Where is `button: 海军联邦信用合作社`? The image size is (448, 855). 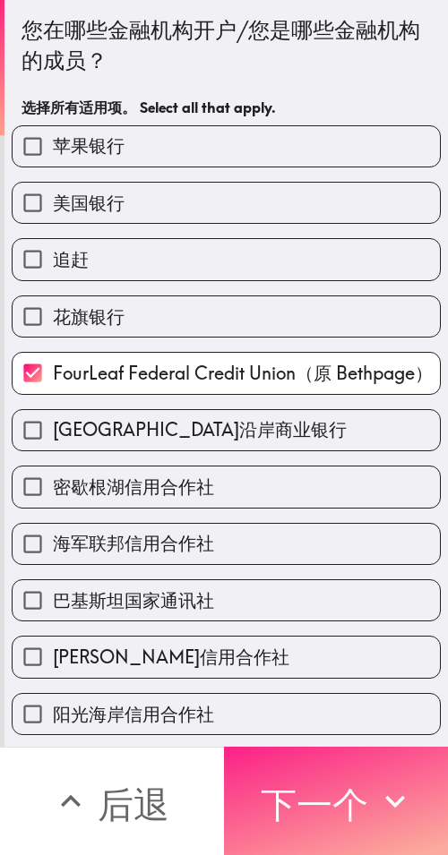 button: 海军联邦信用合作社 is located at coordinates (226, 544).